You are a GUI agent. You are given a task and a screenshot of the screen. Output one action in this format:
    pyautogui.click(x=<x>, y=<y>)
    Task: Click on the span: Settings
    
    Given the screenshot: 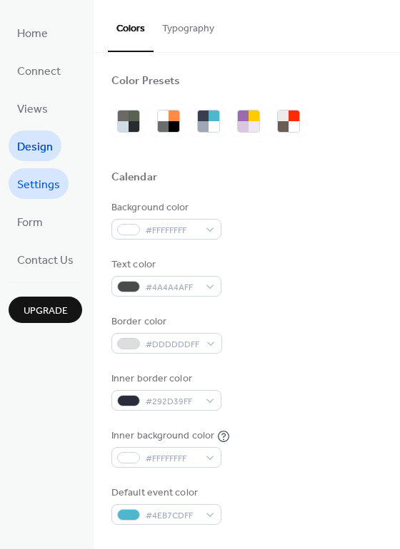 What is the action you would take?
    pyautogui.click(x=39, y=185)
    